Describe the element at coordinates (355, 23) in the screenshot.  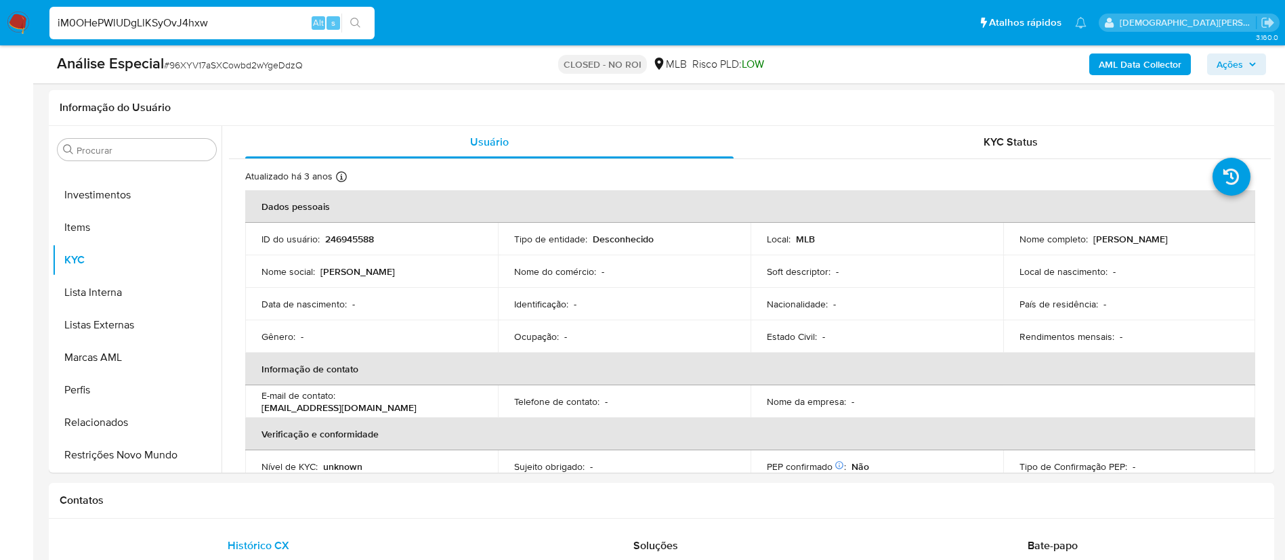
I see `button: search-icon` at that location.